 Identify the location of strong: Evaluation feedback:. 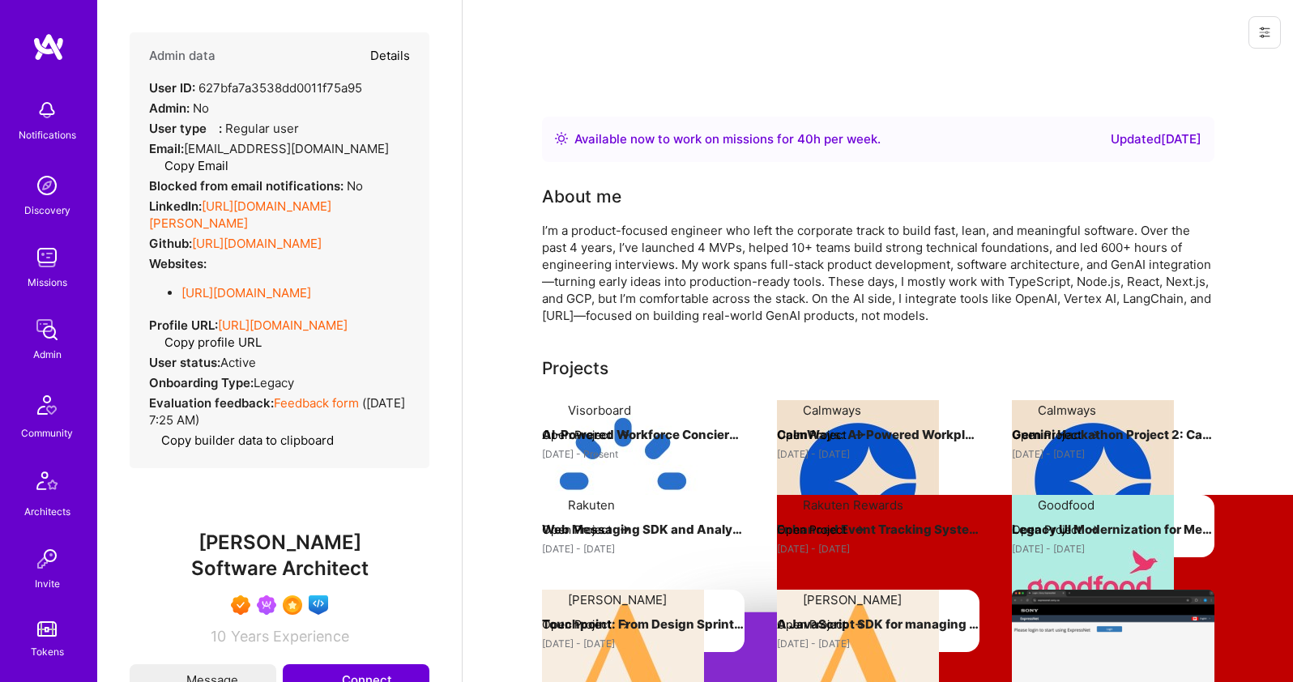
(211, 402).